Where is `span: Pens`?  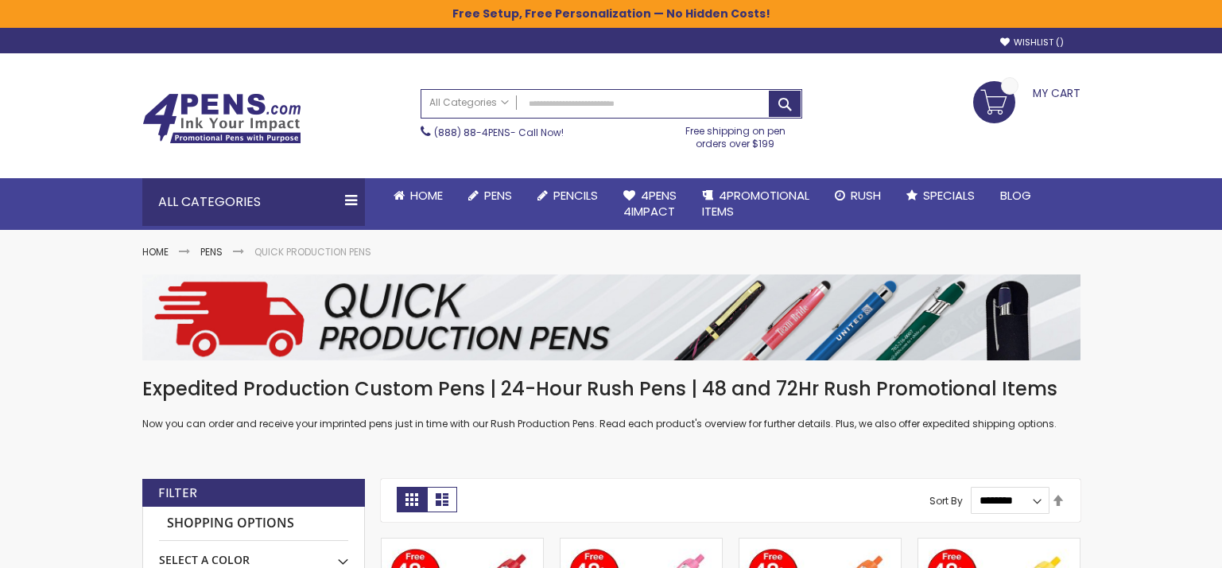 span: Pens is located at coordinates (498, 195).